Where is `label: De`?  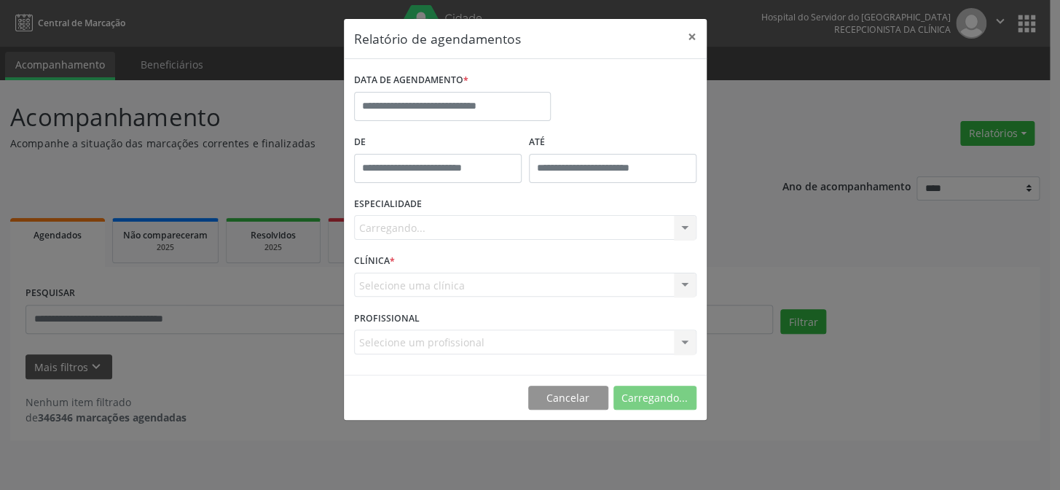
label: De is located at coordinates (438, 142).